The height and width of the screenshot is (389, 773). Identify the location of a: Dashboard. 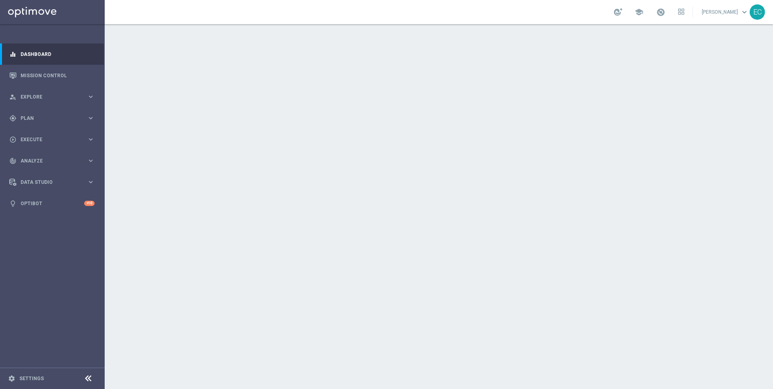
(58, 54).